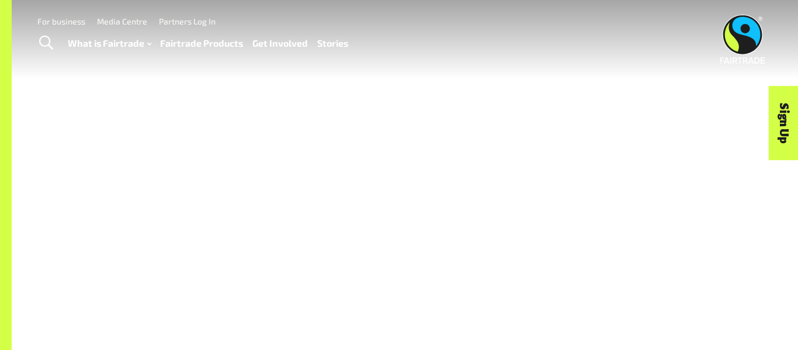 This screenshot has height=350, width=798. What do you see at coordinates (61, 21) in the screenshot?
I see `a: For business` at bounding box center [61, 21].